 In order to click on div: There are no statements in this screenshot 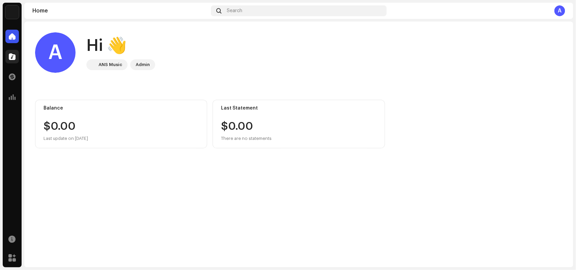, I will do `click(246, 139)`.